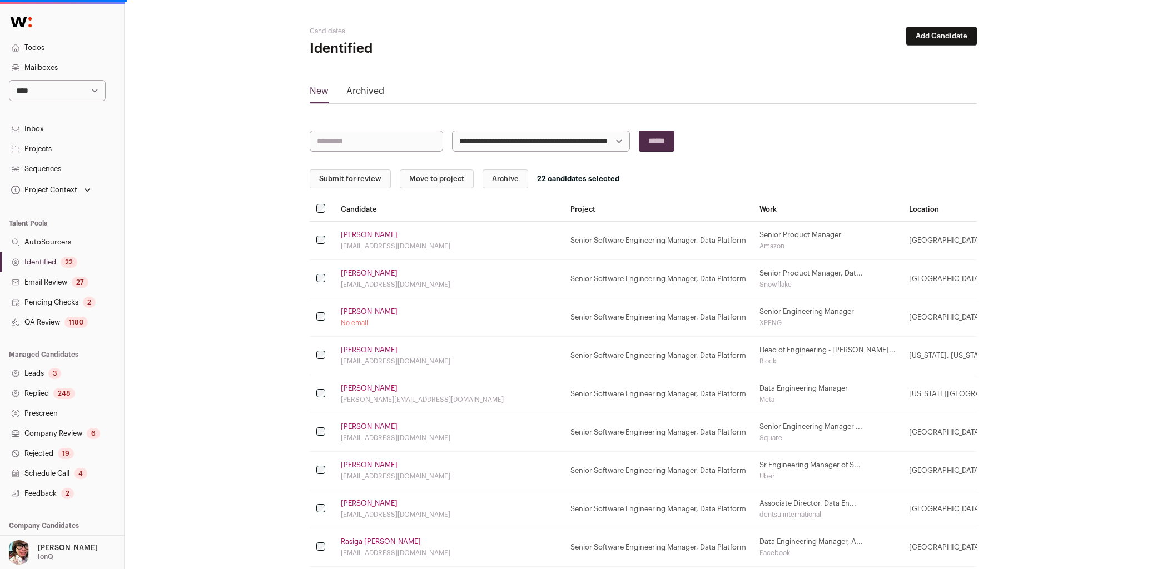 Image resolution: width=1162 pixels, height=569 pixels. Describe the element at coordinates (81, 474) in the screenshot. I see `div: 4` at that location.